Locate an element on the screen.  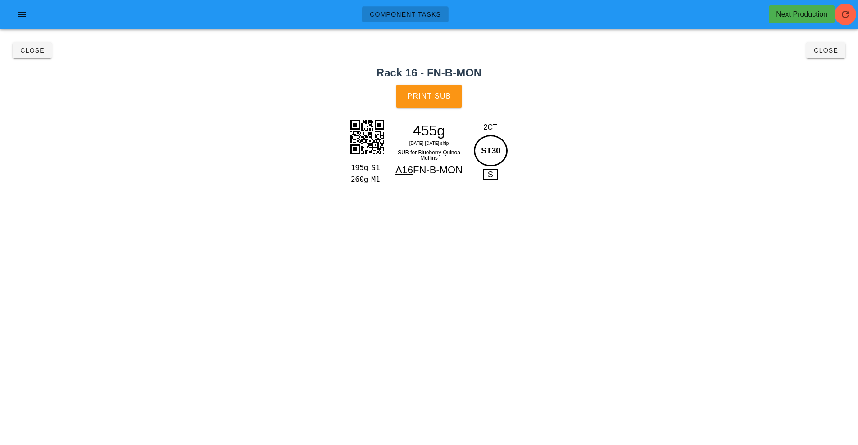
span: FN-B-MON is located at coordinates (438, 170).